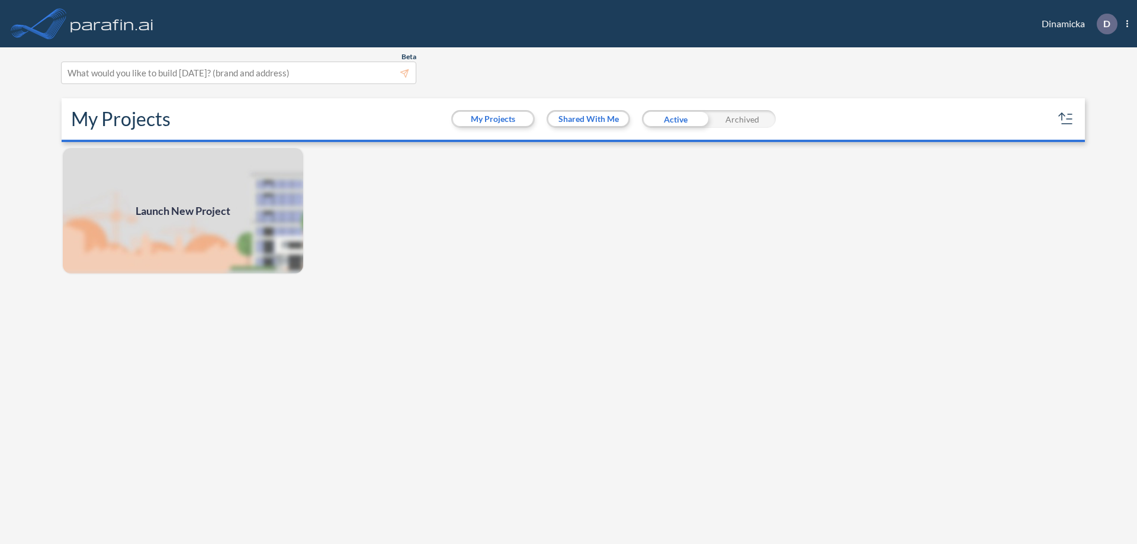 This screenshot has width=1137, height=544. What do you see at coordinates (409, 57) in the screenshot?
I see `span: Beta` at bounding box center [409, 57].